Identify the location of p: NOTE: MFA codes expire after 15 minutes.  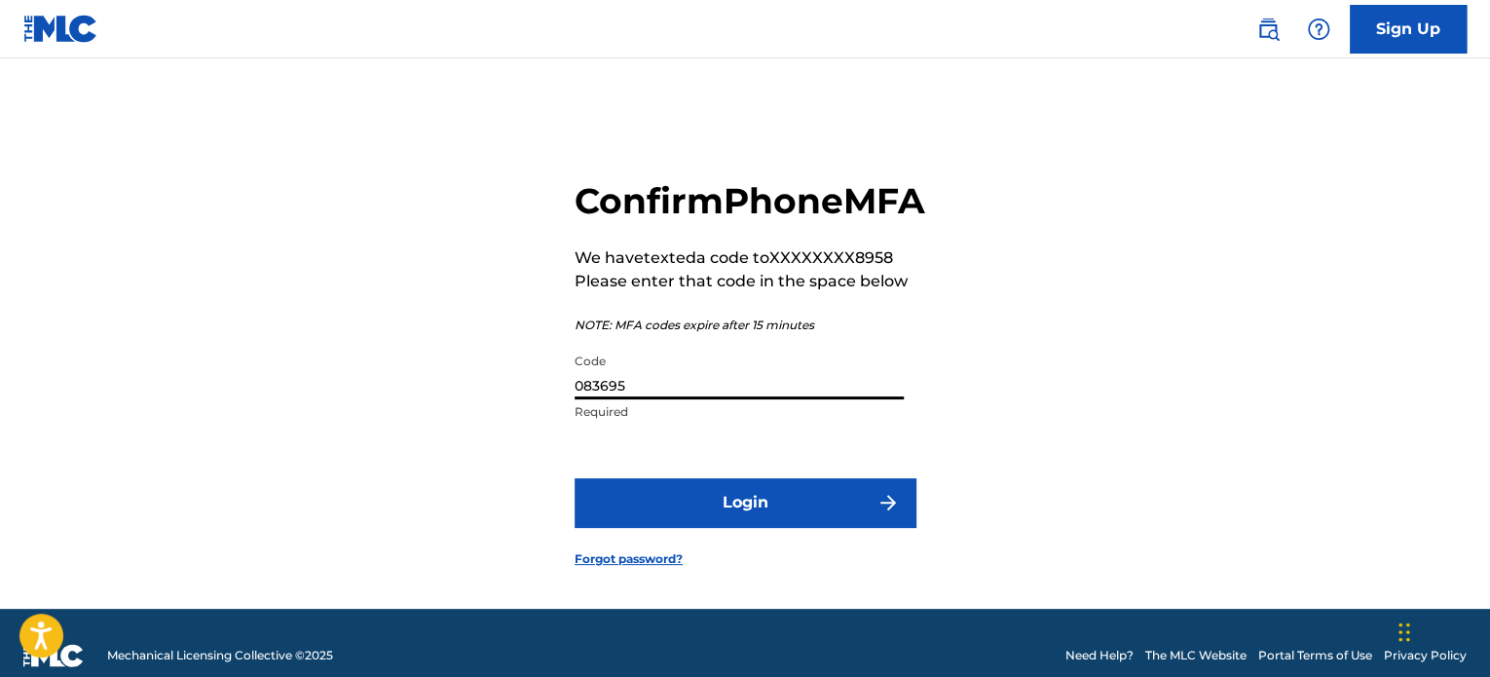
(750, 325).